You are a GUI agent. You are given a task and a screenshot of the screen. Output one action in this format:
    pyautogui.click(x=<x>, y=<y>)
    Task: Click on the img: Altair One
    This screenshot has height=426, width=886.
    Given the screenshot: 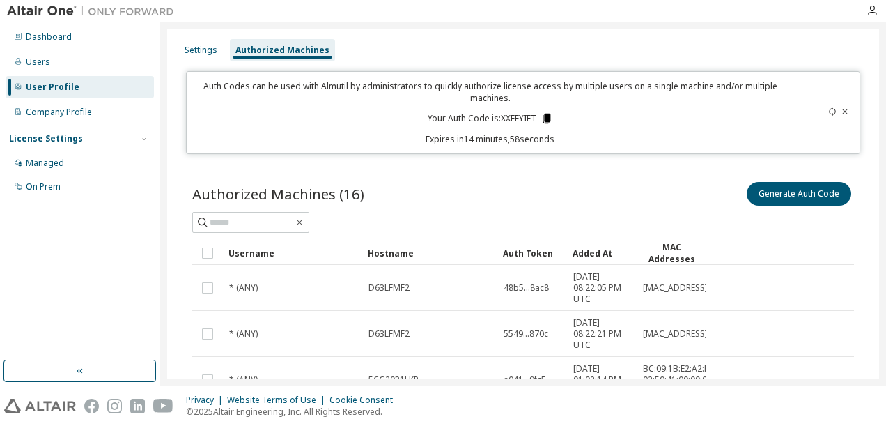 What is the action you would take?
    pyautogui.click(x=94, y=11)
    